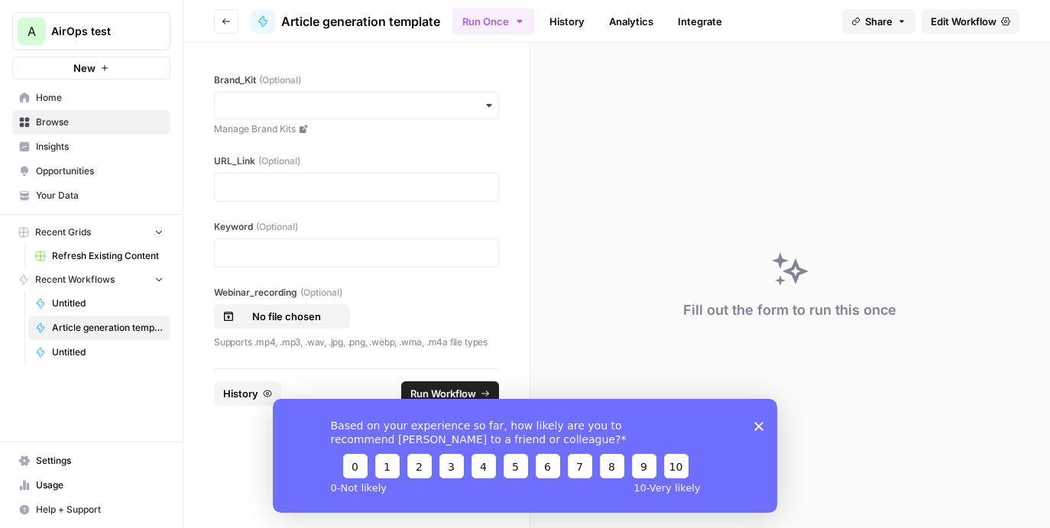  I want to click on span: Usage, so click(99, 485).